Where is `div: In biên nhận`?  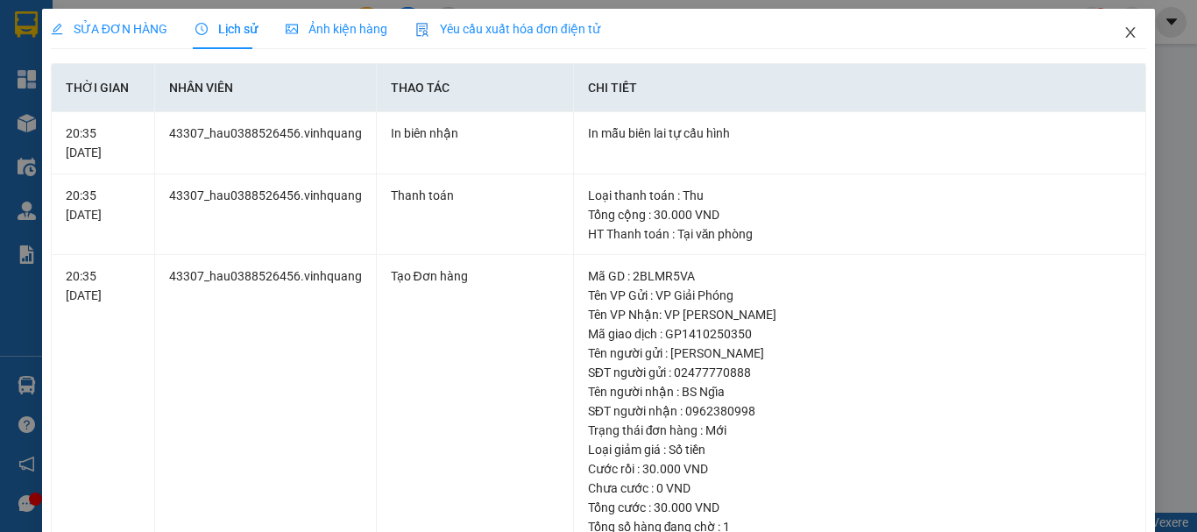 div: In biên nhận is located at coordinates (475, 133).